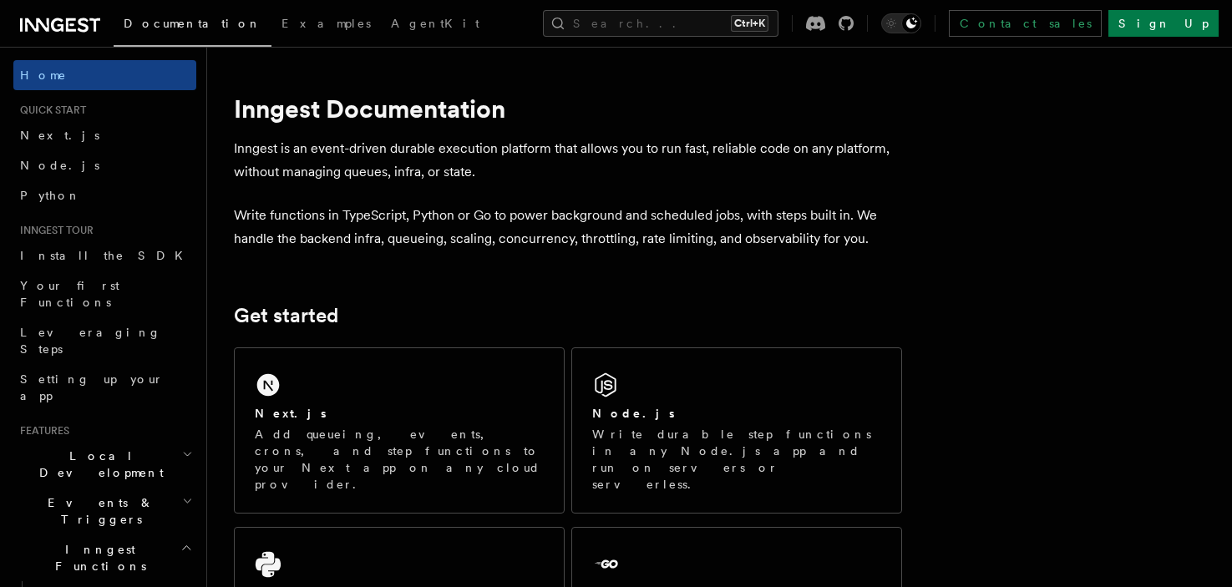  I want to click on a: Contact sales, so click(1025, 23).